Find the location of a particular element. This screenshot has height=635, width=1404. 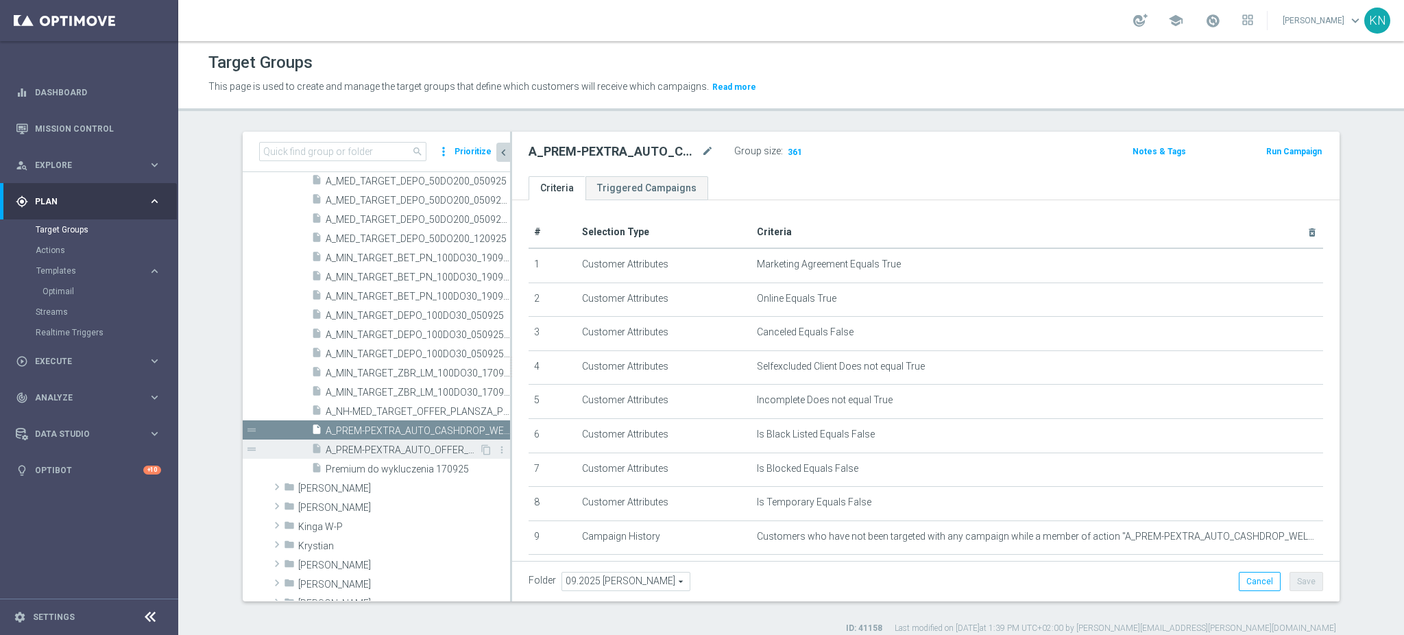

button: chevron_left is located at coordinates (503, 152).